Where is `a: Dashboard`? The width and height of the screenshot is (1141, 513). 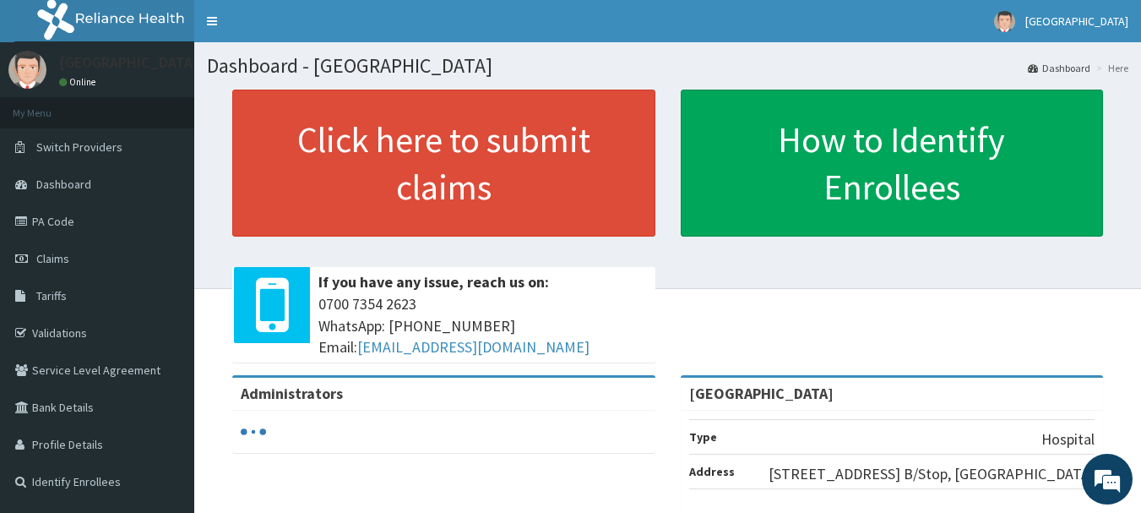 a: Dashboard is located at coordinates (1059, 68).